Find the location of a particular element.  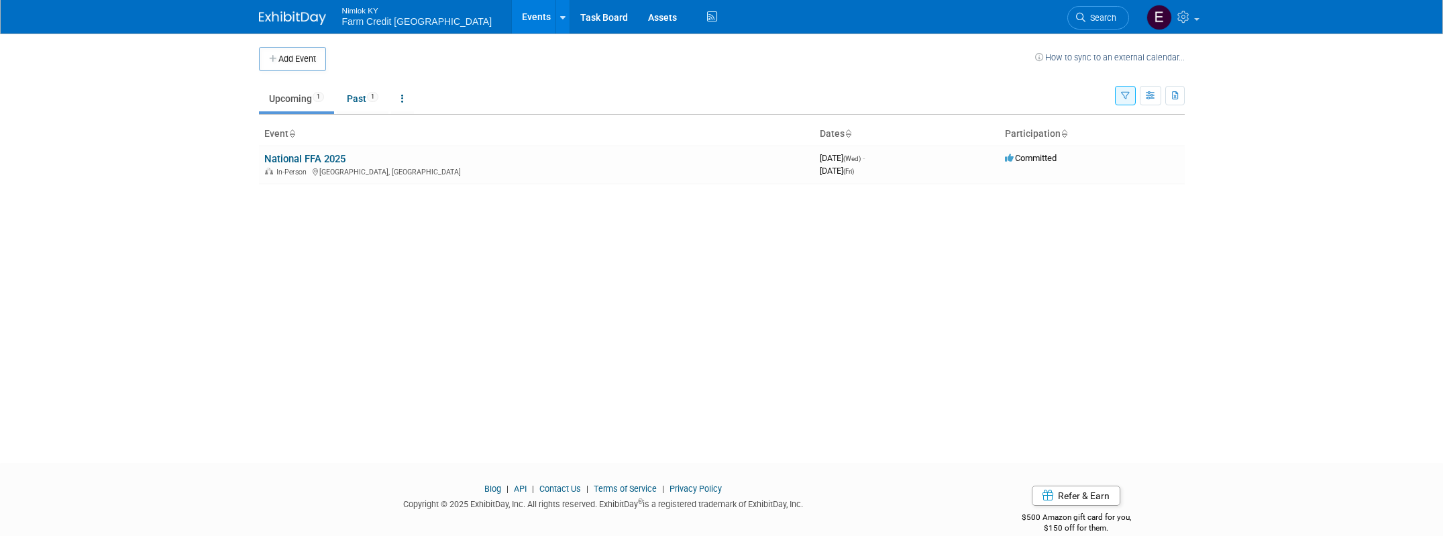

div: $500 Amazon gift card for you, is located at coordinates (1076, 519).